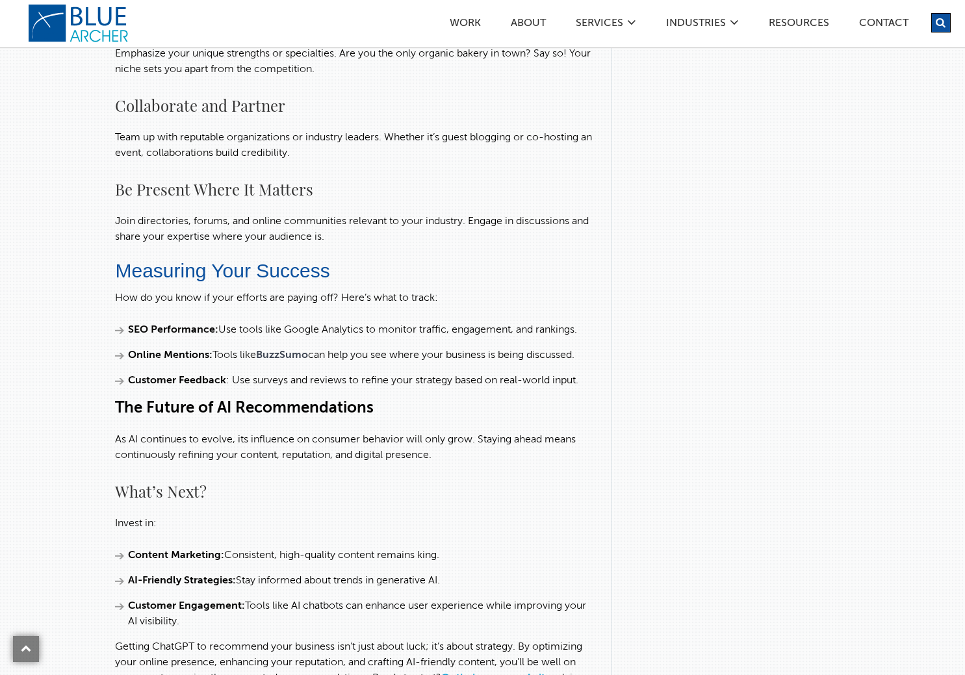 This screenshot has width=965, height=675. What do you see at coordinates (353, 448) in the screenshot?
I see `p: As AI continues to evolve, its influence on consumer behavior will only grow. Staying ahead means...` at bounding box center [353, 448].